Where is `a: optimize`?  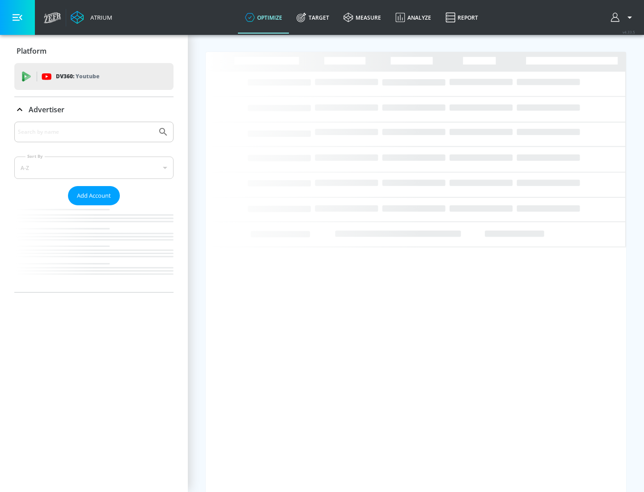 a: optimize is located at coordinates (264, 17).